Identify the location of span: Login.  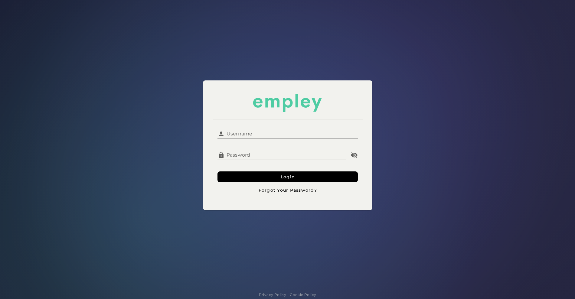
(287, 177).